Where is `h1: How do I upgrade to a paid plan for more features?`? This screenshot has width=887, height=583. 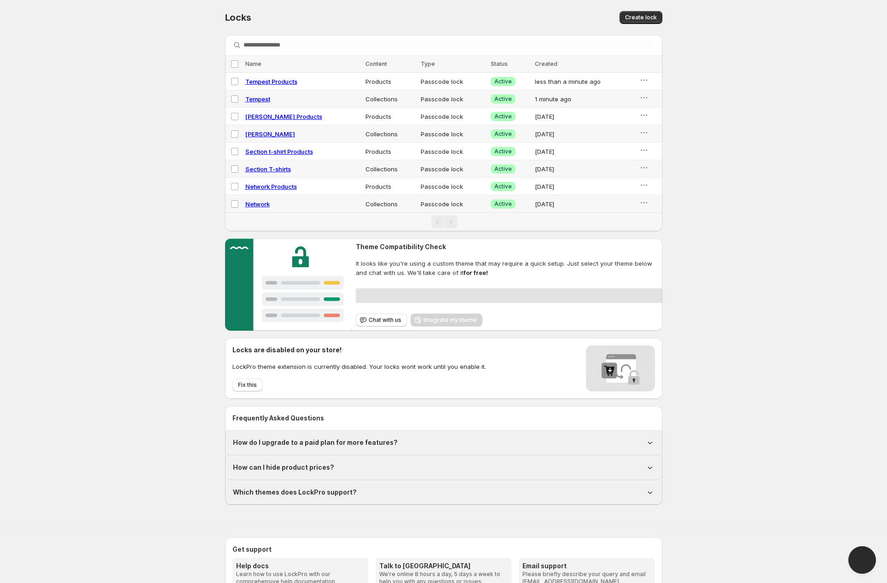
h1: How do I upgrade to a paid plan for more features? is located at coordinates (315, 443).